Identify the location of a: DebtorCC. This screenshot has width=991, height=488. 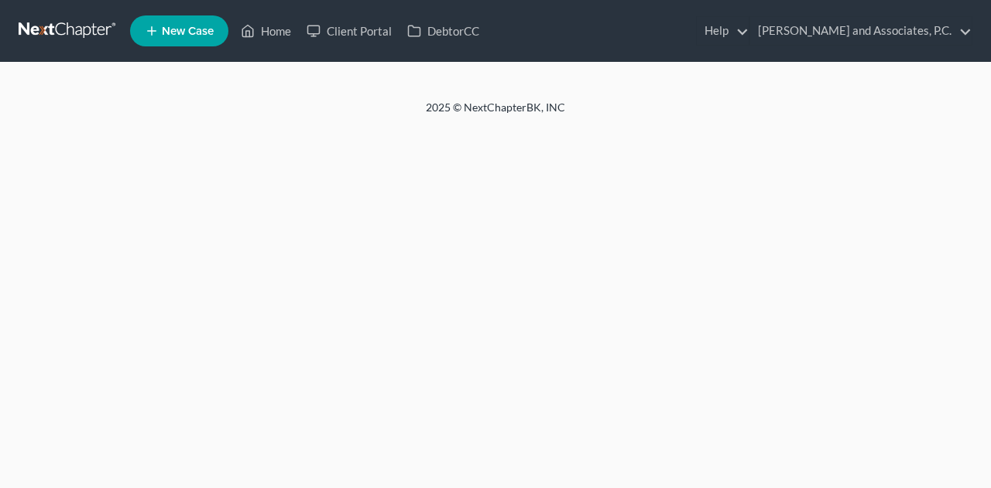
(443, 31).